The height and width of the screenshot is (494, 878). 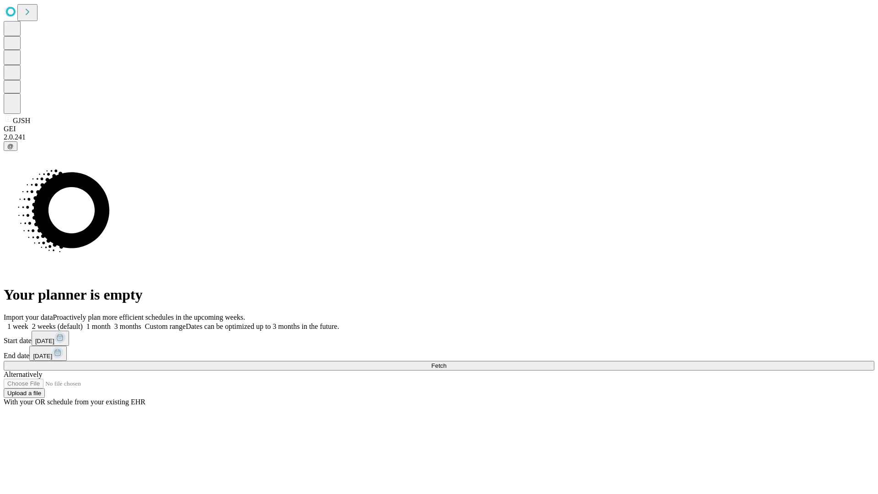 I want to click on div: Start date, so click(x=439, y=338).